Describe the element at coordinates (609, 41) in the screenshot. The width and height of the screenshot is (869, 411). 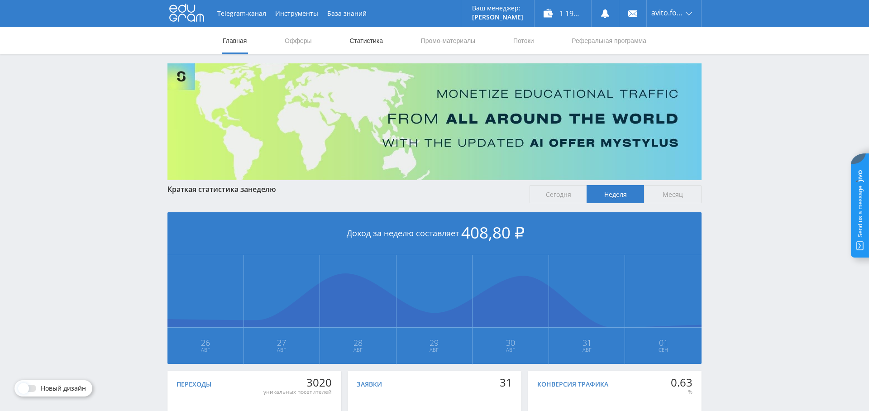
I see `a: Реферальная программа` at that location.